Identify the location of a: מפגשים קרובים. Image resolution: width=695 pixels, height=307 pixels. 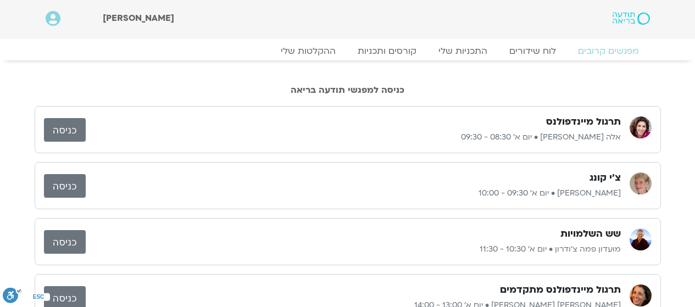
(608, 51).